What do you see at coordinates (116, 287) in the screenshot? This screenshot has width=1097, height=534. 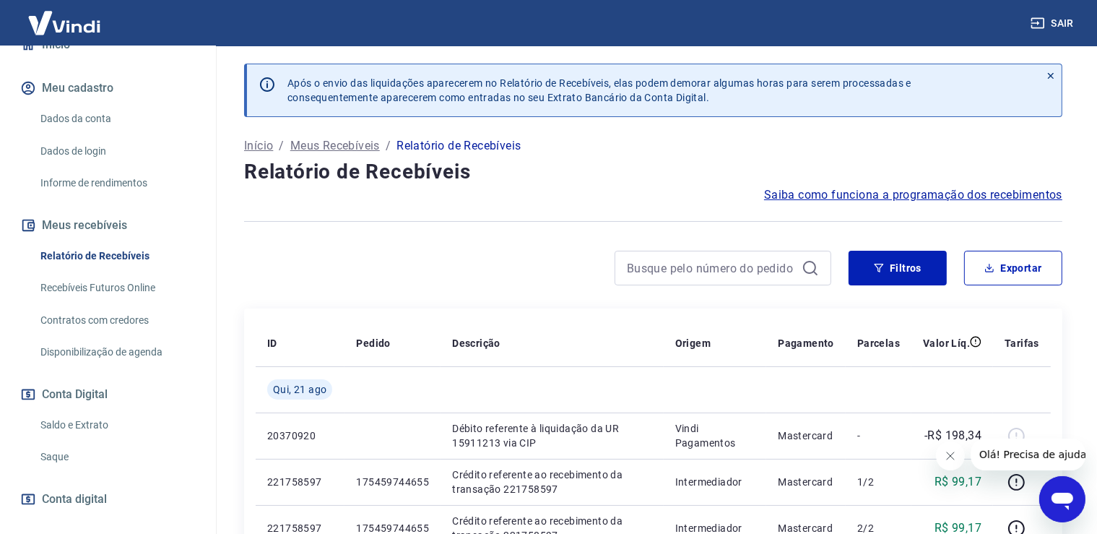 I see `a: Recebíveis Futuros Online` at bounding box center [116, 287].